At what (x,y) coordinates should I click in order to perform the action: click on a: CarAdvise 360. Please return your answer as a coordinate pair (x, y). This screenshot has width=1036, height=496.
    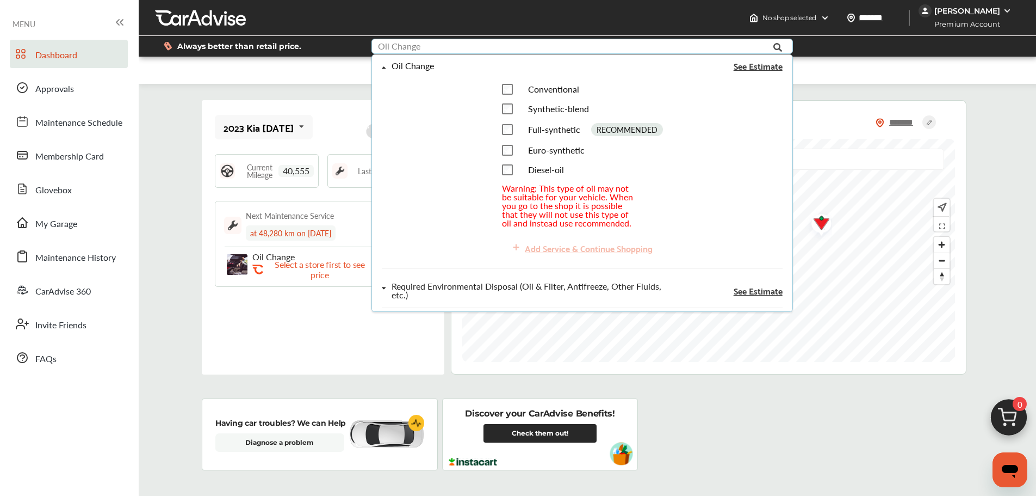
    Looking at the image, I should click on (69, 290).